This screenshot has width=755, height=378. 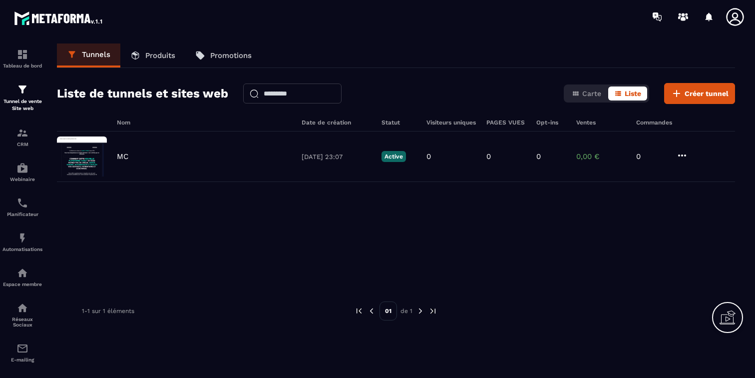 I want to click on p: Automatisations, so click(x=22, y=249).